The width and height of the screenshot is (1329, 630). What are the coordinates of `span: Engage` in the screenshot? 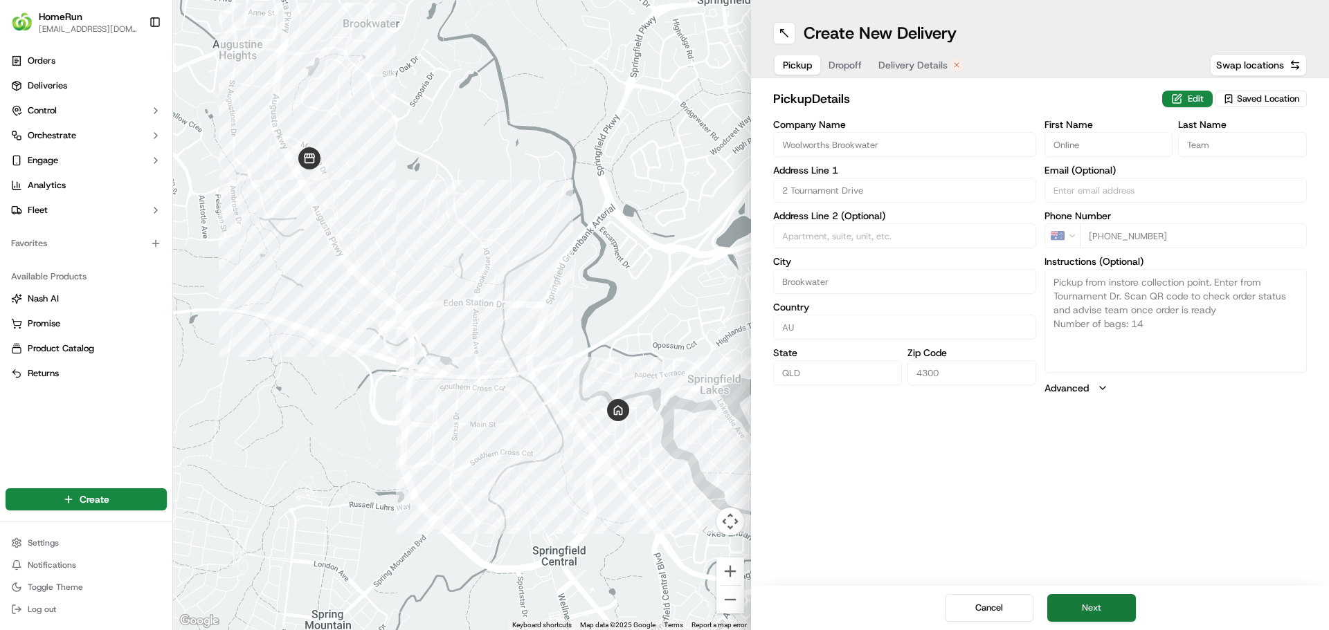 It's located at (43, 161).